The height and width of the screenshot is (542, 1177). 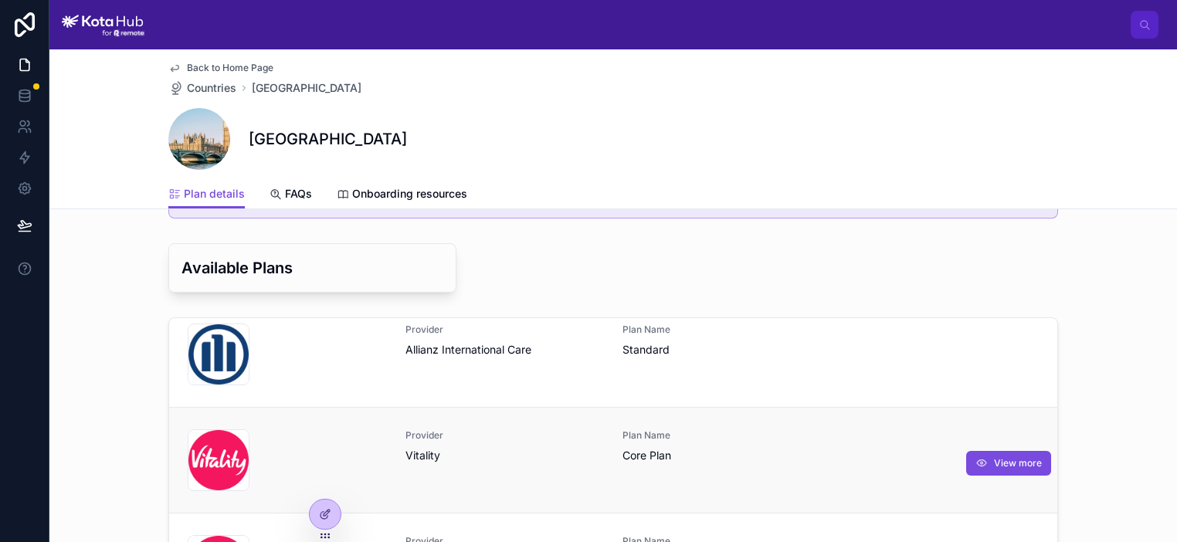 What do you see at coordinates (212, 88) in the screenshot?
I see `span: Countries` at bounding box center [212, 88].